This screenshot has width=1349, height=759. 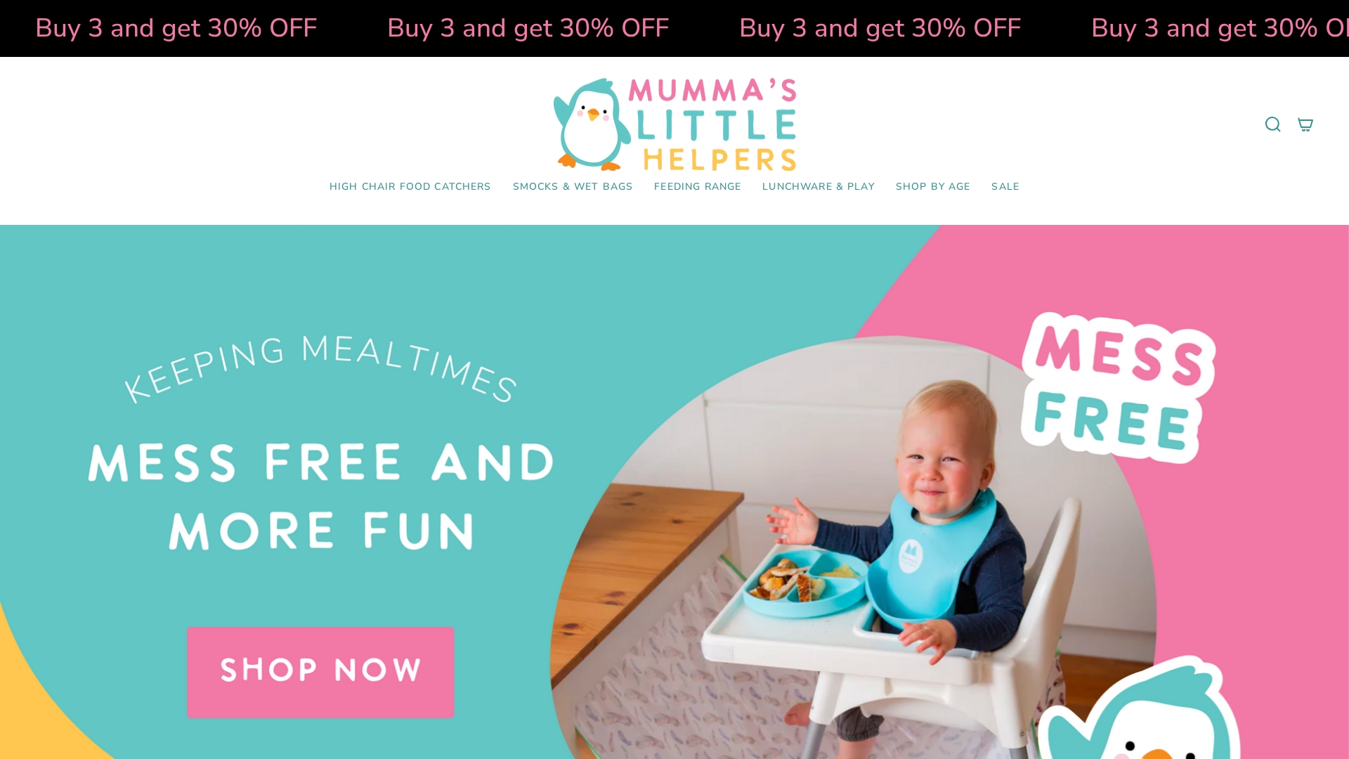 What do you see at coordinates (573, 187) in the screenshot?
I see `span: Smocks & Wet Bags` at bounding box center [573, 187].